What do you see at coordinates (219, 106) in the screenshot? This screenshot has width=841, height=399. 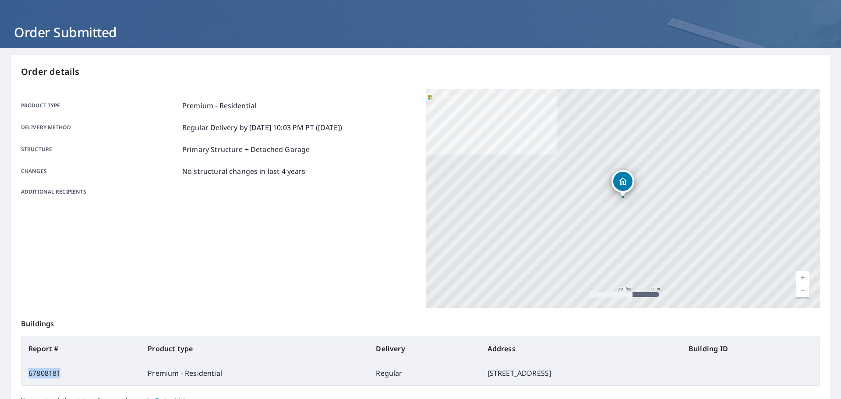 I see `p: Premium - Residential` at bounding box center [219, 106].